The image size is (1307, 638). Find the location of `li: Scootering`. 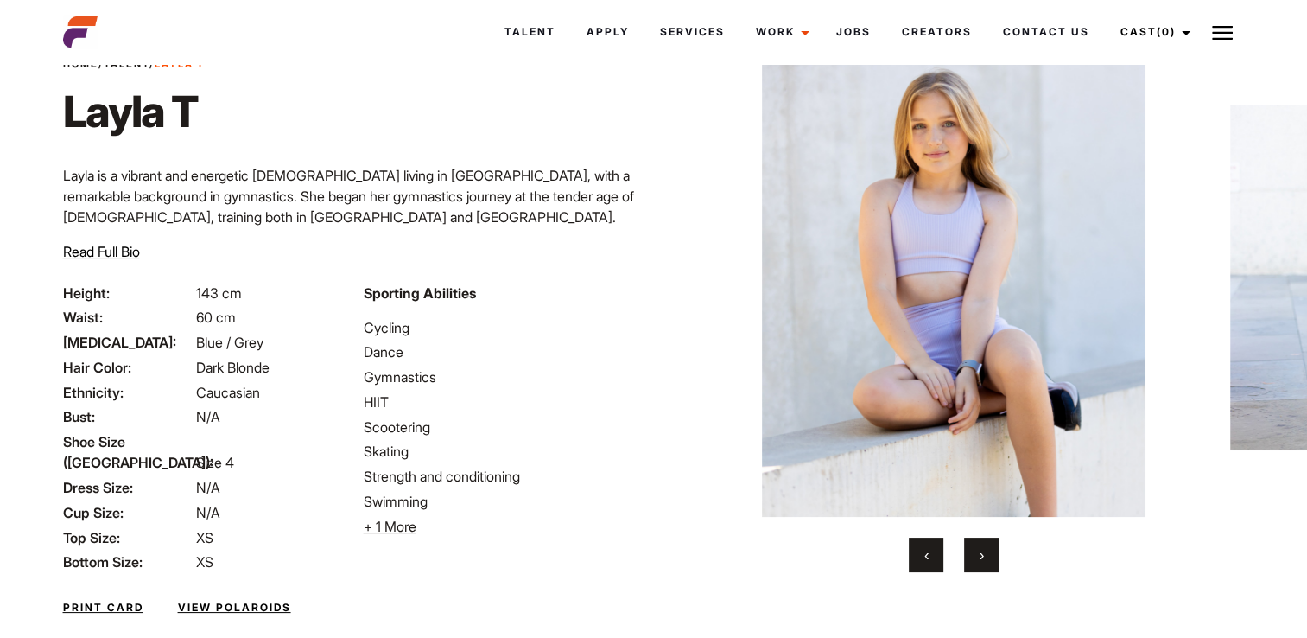

li: Scootering is located at coordinates (504, 427).